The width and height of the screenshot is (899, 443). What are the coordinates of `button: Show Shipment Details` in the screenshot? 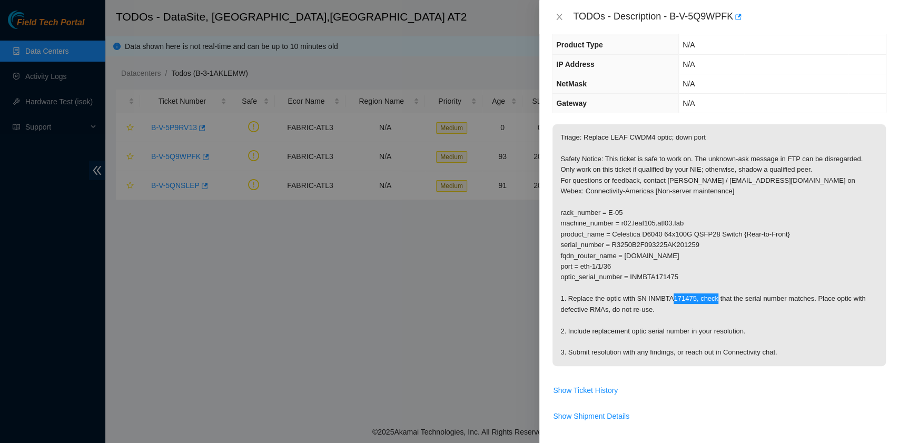 It's located at (591, 416).